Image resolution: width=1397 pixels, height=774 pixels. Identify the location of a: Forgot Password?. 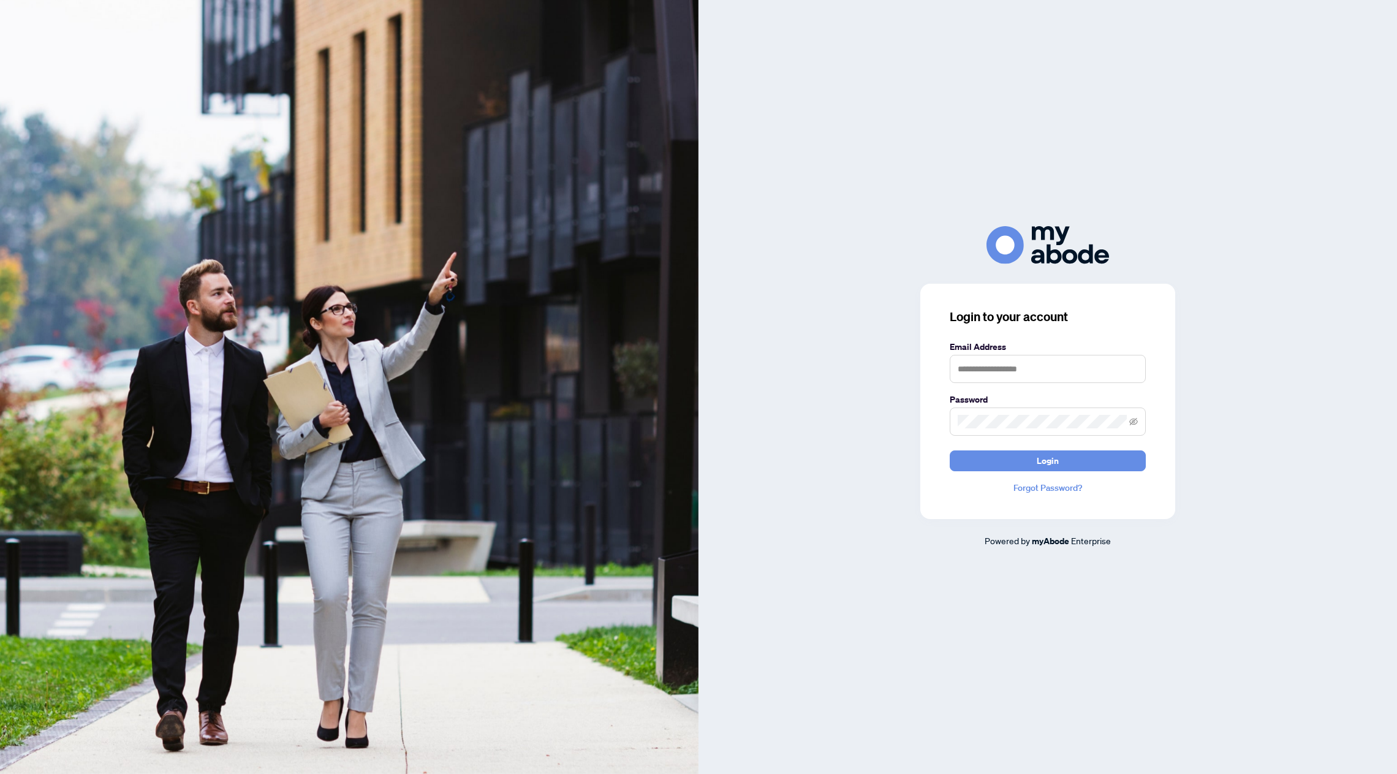
(1048, 488).